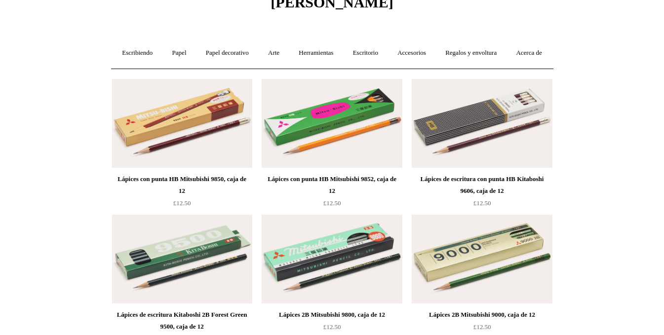 This screenshot has height=335, width=664. Describe the element at coordinates (332, 194) in the screenshot. I see `a: Lápices con punta HB Mitsubishi 9852, caja de 12 £12.50` at that location.